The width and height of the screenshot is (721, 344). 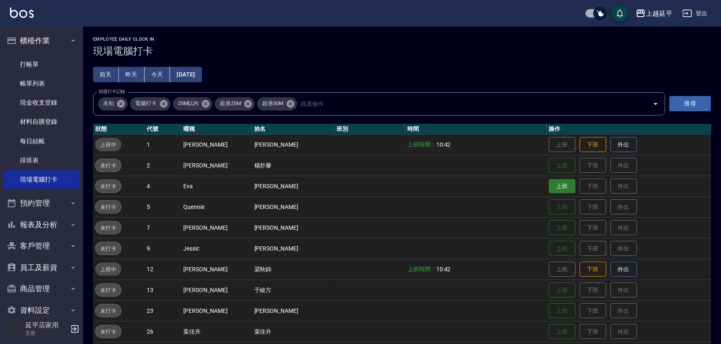 What do you see at coordinates (42, 141) in the screenshot?
I see `a: 每日結帳` at bounding box center [42, 141].